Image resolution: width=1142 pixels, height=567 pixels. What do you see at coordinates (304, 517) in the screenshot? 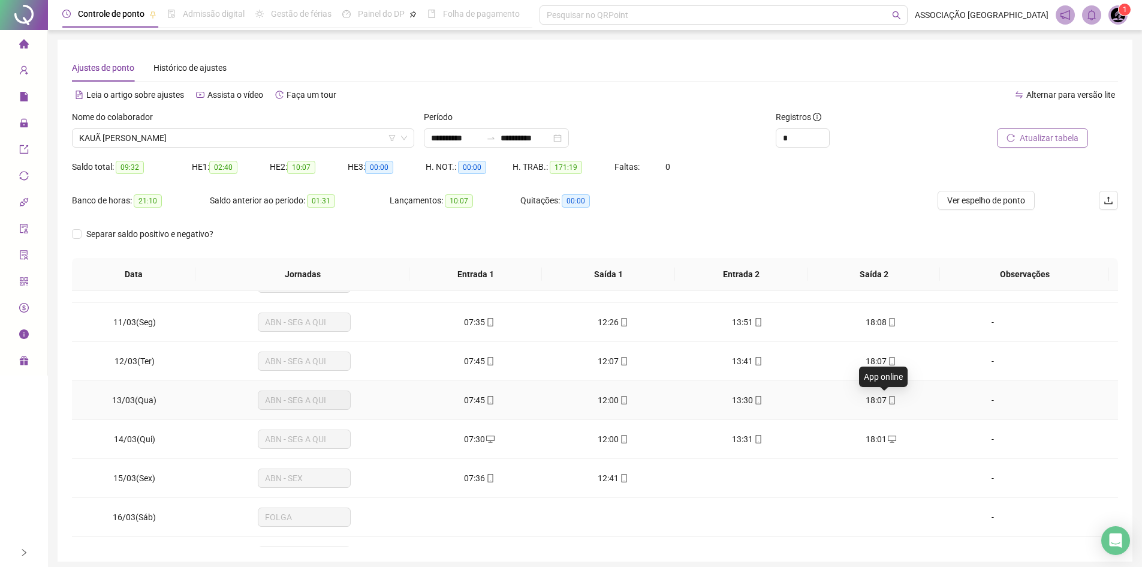
I see `span: FOLGA` at bounding box center [304, 517].